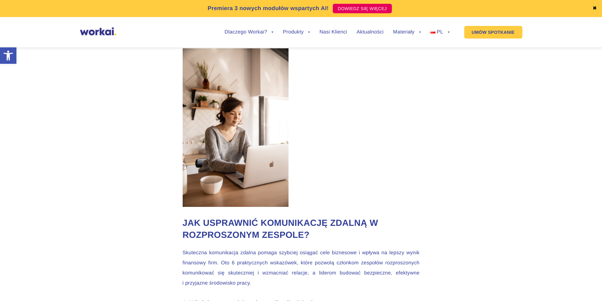  Describe the element at coordinates (249, 32) in the screenshot. I see `a: Dlaczego Workai?` at that location.